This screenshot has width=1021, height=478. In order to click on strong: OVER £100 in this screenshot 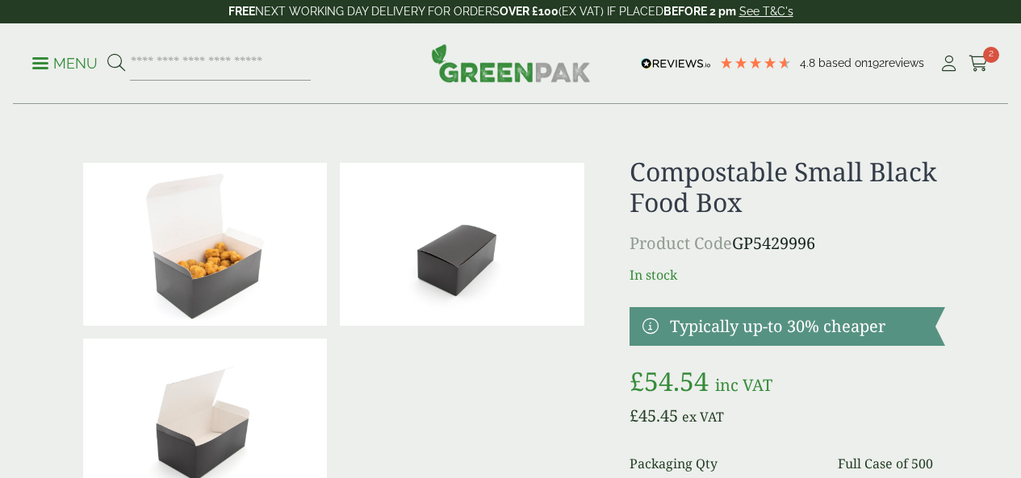, I will do `click(528, 11)`.